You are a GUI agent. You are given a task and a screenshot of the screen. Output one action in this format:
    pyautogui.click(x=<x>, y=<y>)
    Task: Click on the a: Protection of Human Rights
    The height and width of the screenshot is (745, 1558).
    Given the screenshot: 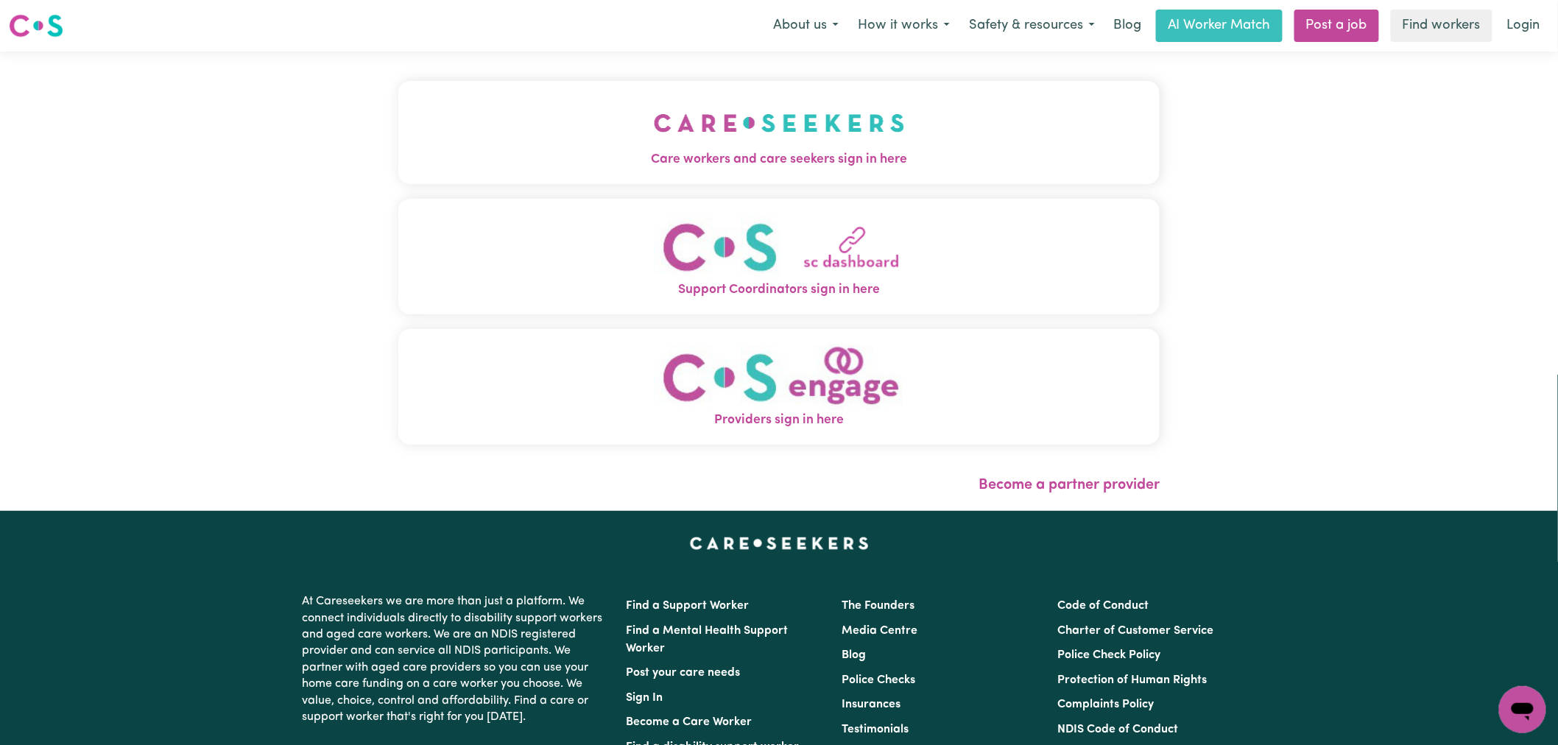 What is the action you would take?
    pyautogui.click(x=1133, y=681)
    